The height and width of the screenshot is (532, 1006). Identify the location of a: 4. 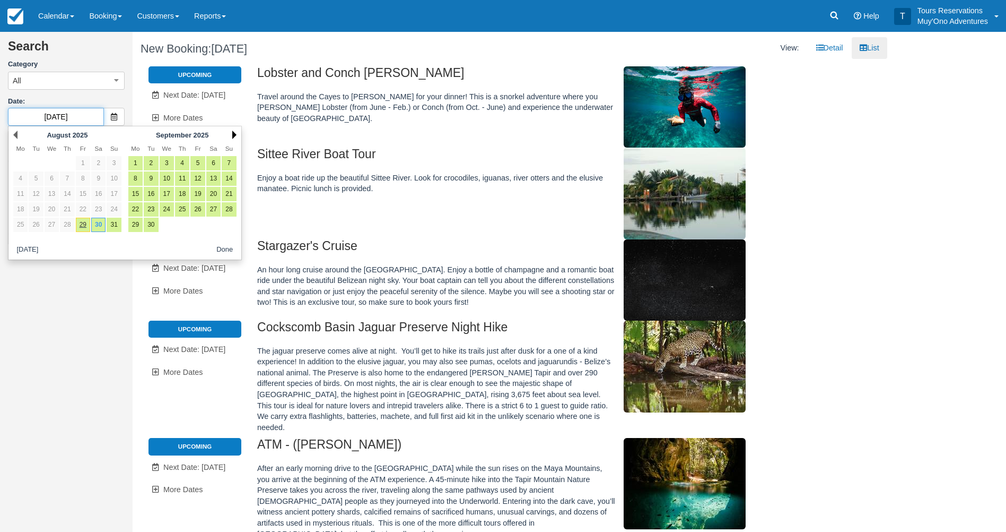
(182, 163).